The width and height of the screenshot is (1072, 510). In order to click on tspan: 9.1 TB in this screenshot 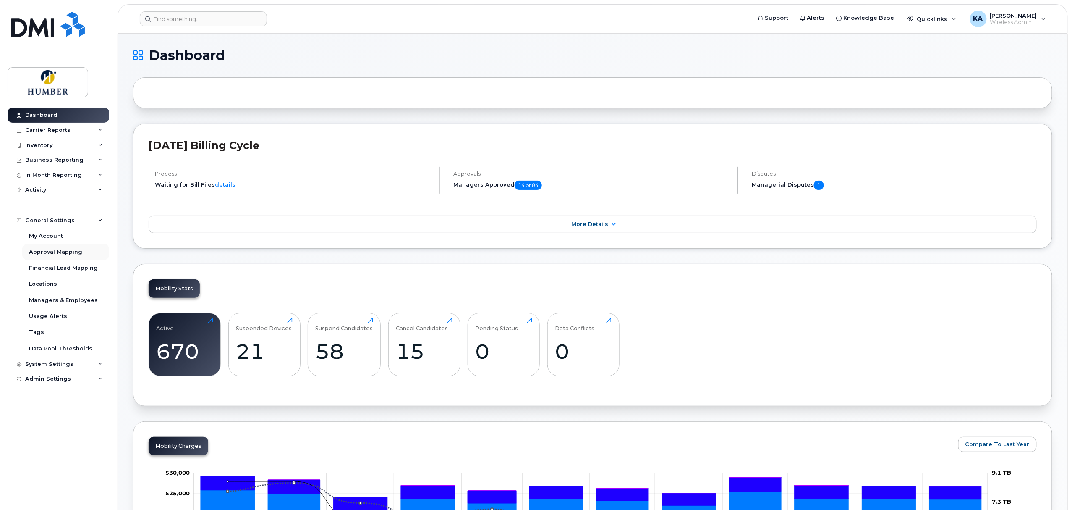, I will do `click(1002, 472)`.